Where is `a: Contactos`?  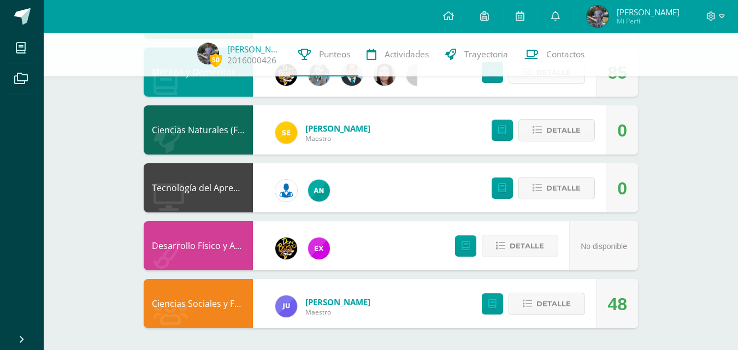
a: Contactos is located at coordinates (554, 55).